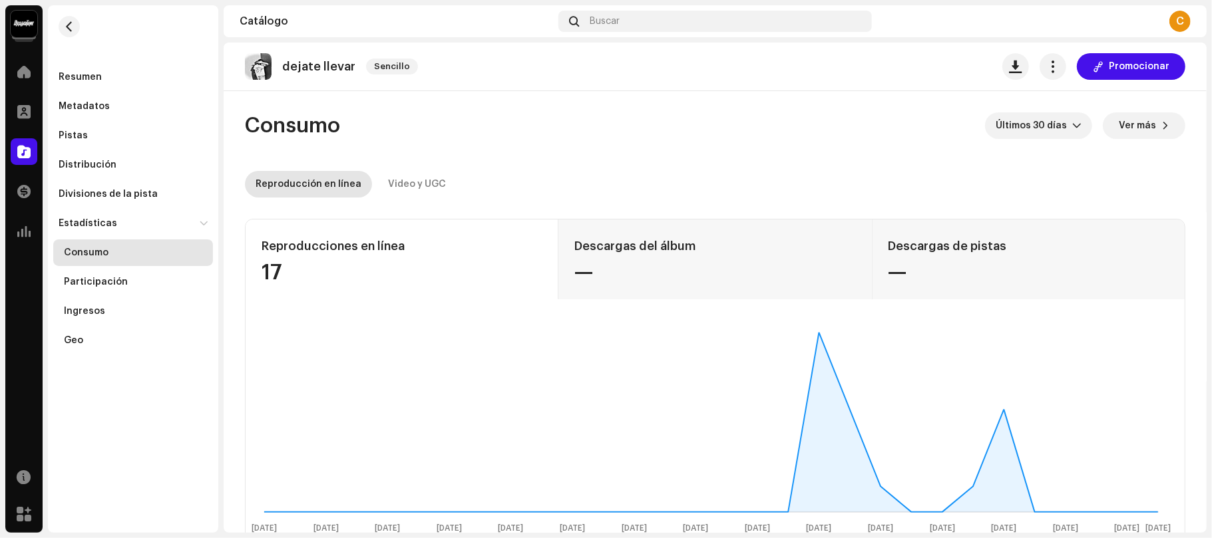 This screenshot has height=538, width=1212. I want to click on div: Metadatos, so click(84, 106).